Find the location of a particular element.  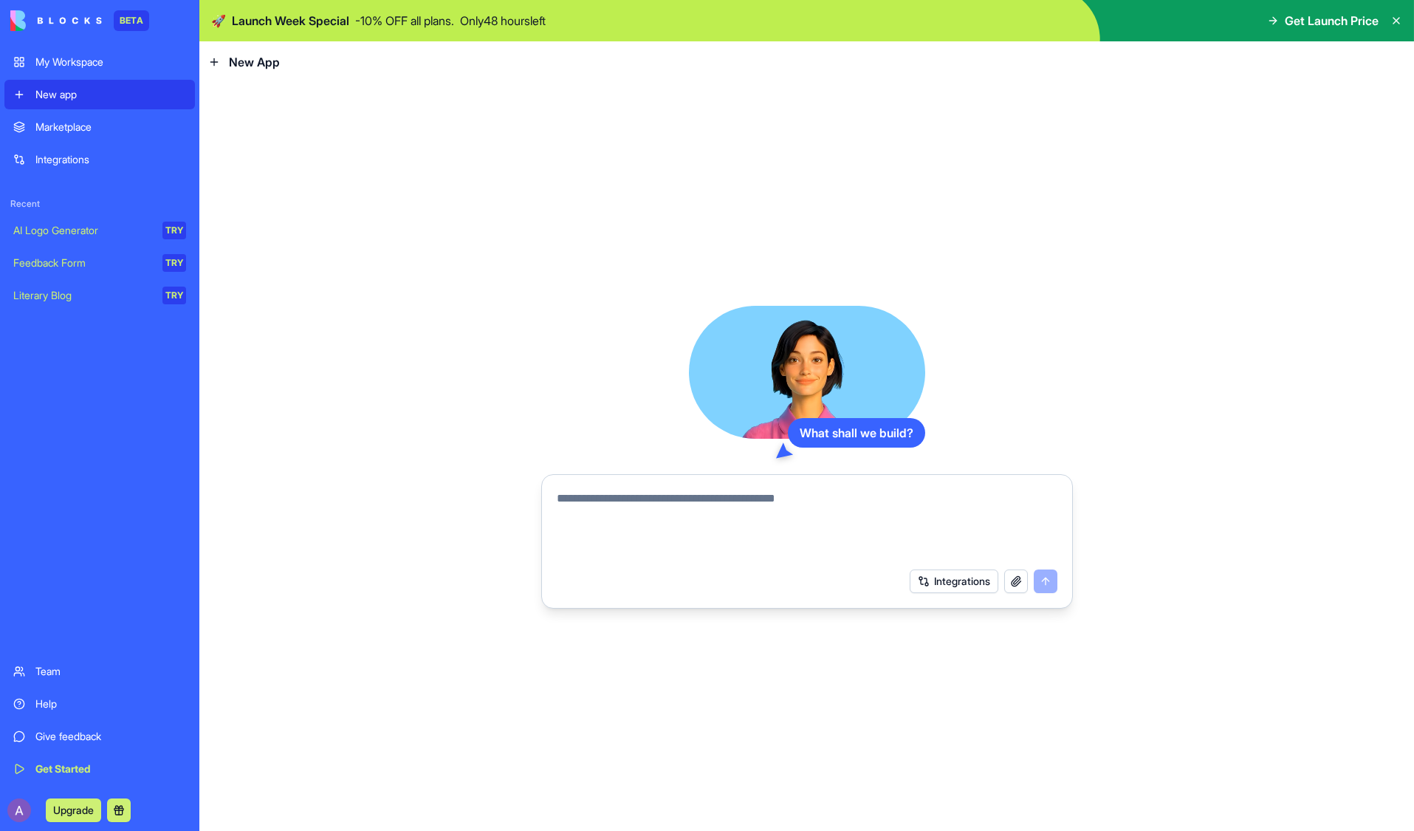

a: My Workspace is located at coordinates (100, 62).